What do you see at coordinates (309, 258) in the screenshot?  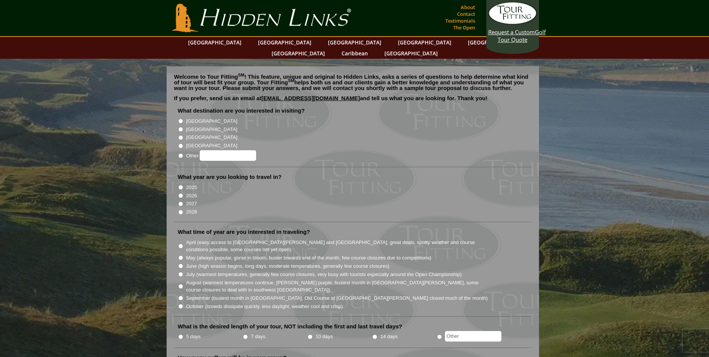 I see `label: May (always popular, gorse in bloom, busier towards end of the month, few course closures due to ...` at bounding box center [309, 258].